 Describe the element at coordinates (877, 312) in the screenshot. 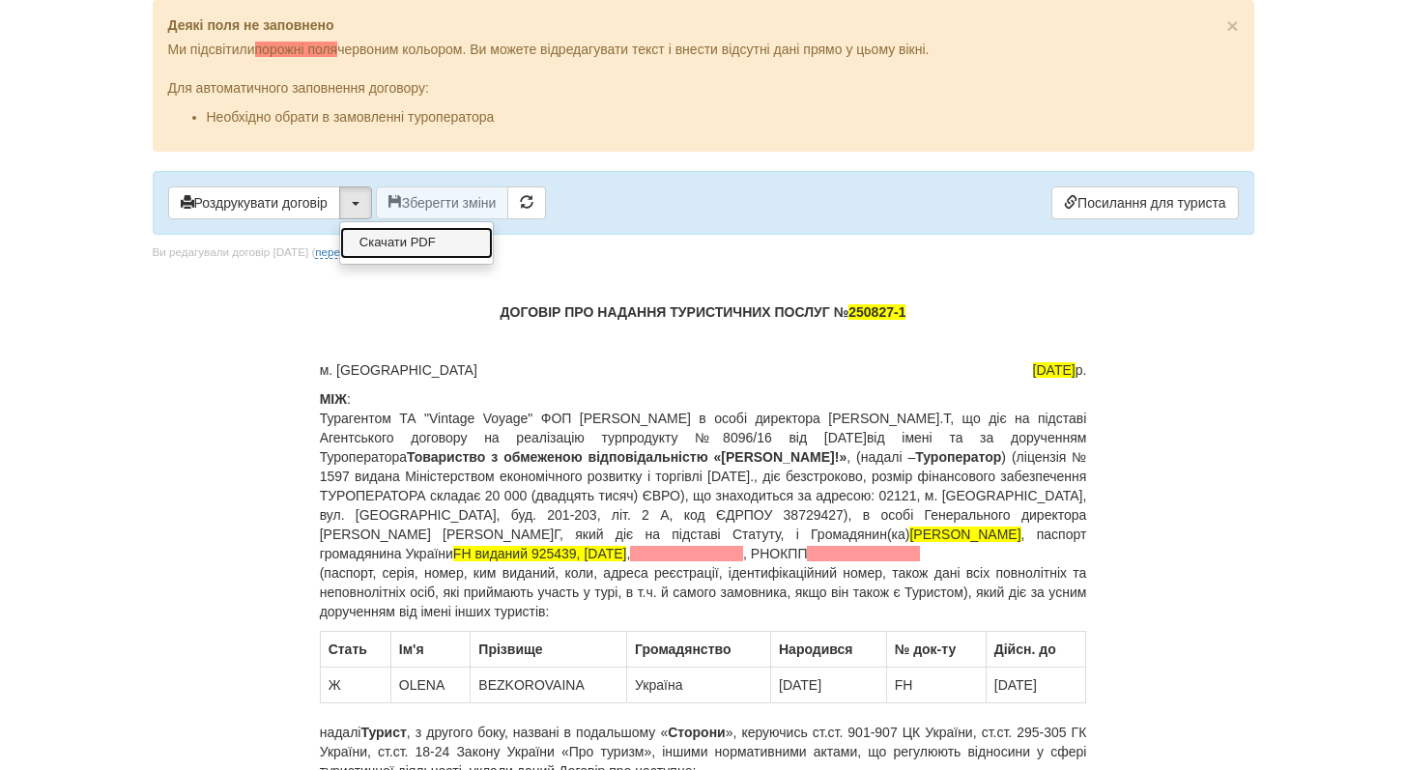

I see `span: 250827-1` at that location.